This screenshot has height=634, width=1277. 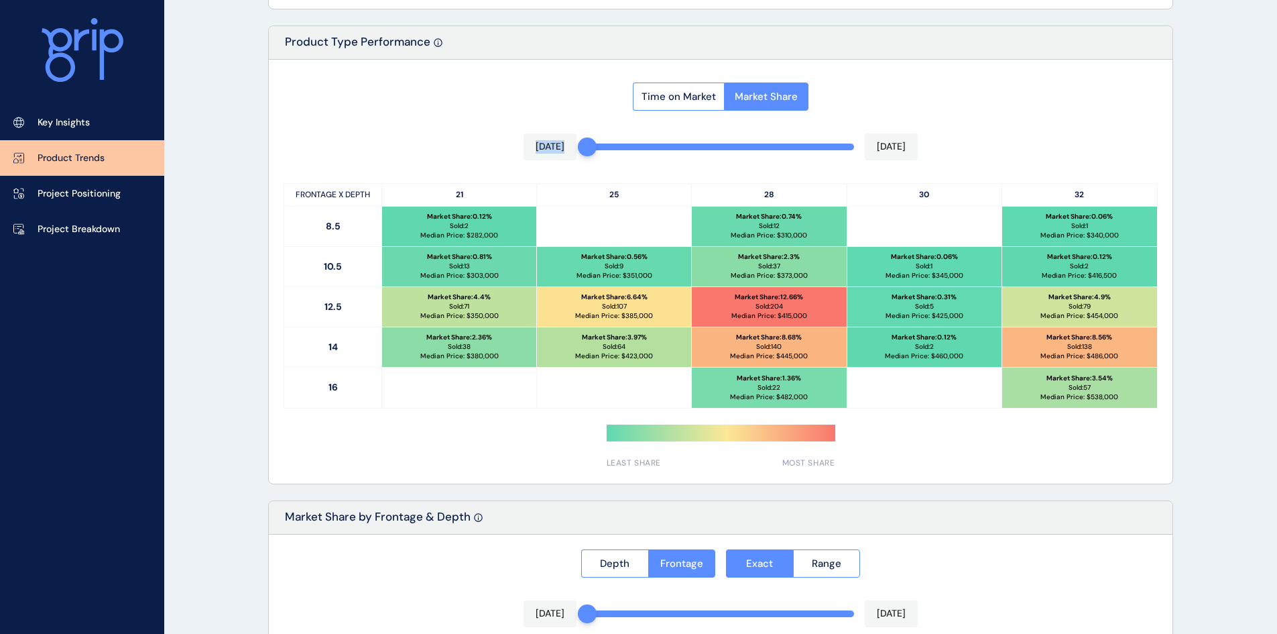 What do you see at coordinates (1079, 194) in the screenshot?
I see `p: 32` at bounding box center [1079, 194].